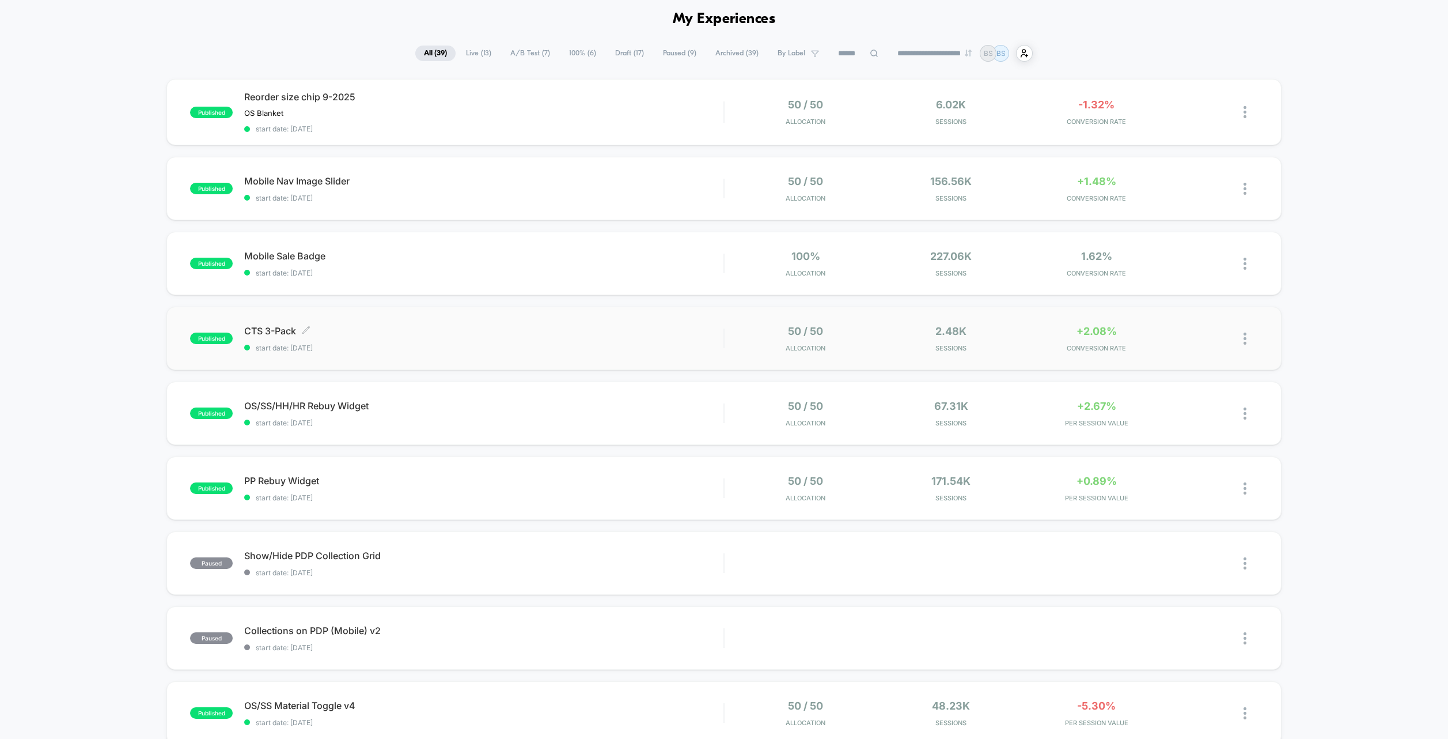 This screenshot has width=1448, height=739. What do you see at coordinates (484, 97) in the screenshot?
I see `span: Reorder size chip 9-2025` at bounding box center [484, 97].